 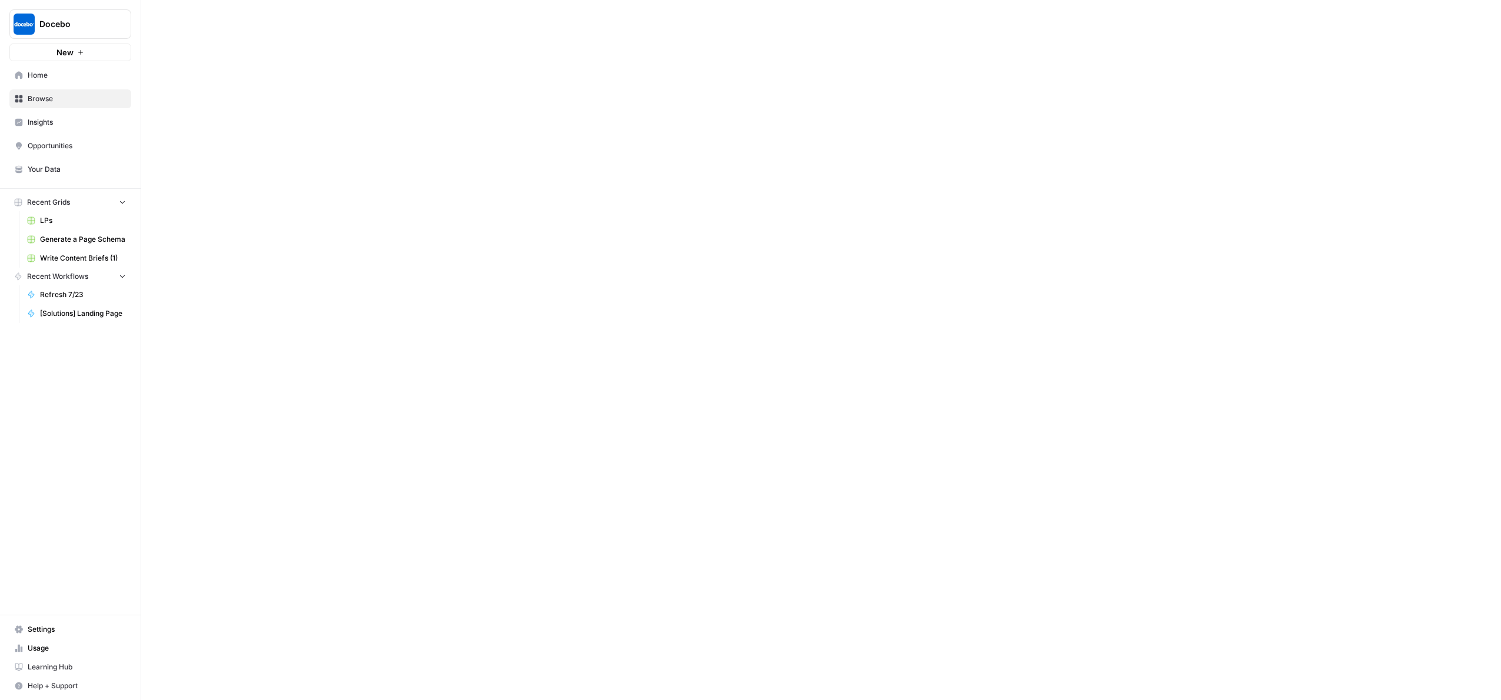 What do you see at coordinates (76, 146) in the screenshot?
I see `span: Opportunities` at bounding box center [76, 146].